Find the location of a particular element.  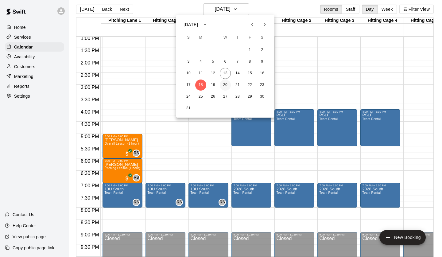

button: 12 is located at coordinates (213, 73).